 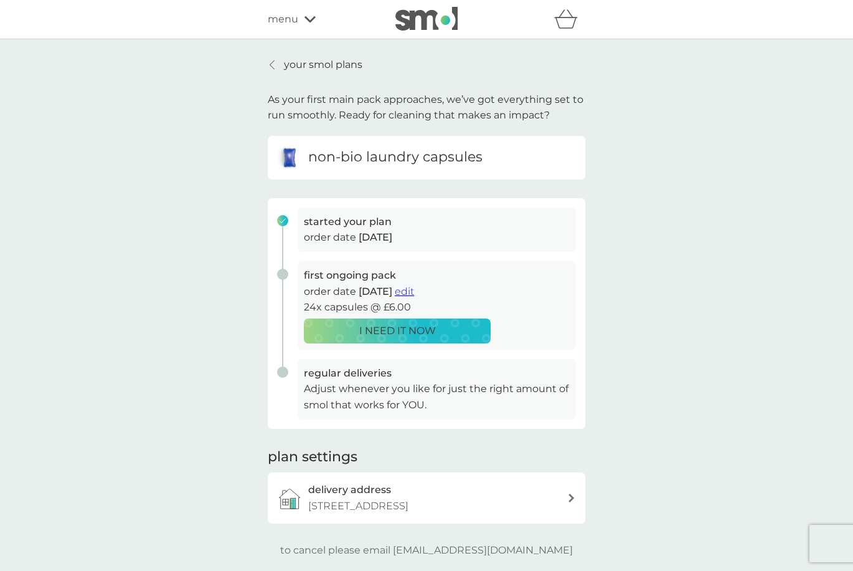 I want to click on span: edit, so click(x=404, y=291).